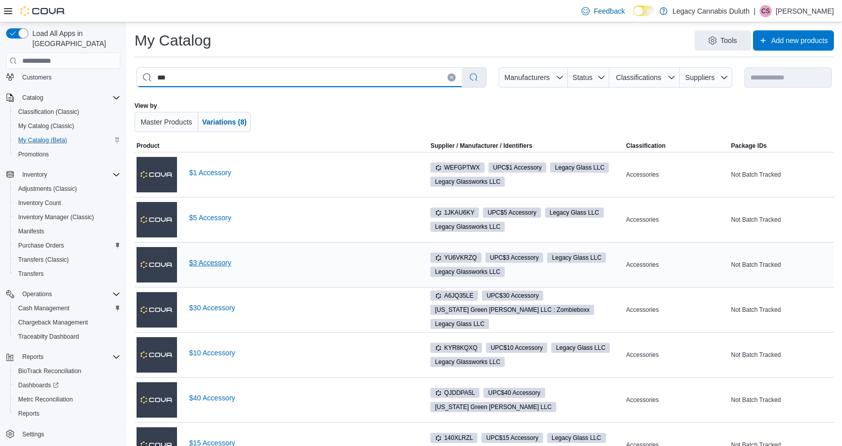 Image resolution: width=842 pixels, height=446 pixels. Describe the element at coordinates (645, 77) in the screenshot. I see `button: Classifications` at that location.